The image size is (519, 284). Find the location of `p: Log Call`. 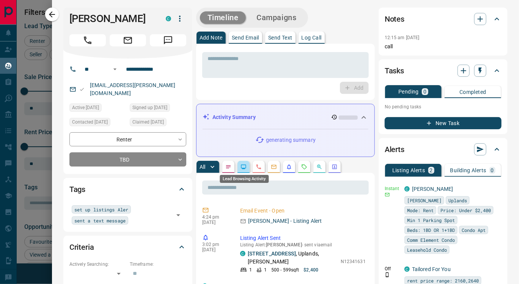

p: Log Call is located at coordinates (312, 38).